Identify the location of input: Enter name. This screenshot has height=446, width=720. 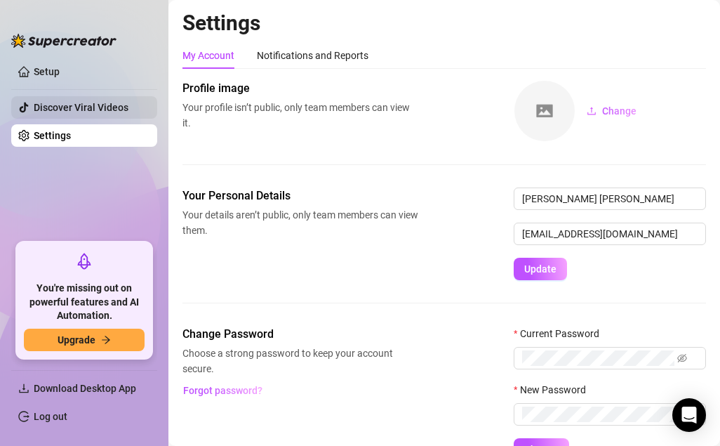
(610, 199).